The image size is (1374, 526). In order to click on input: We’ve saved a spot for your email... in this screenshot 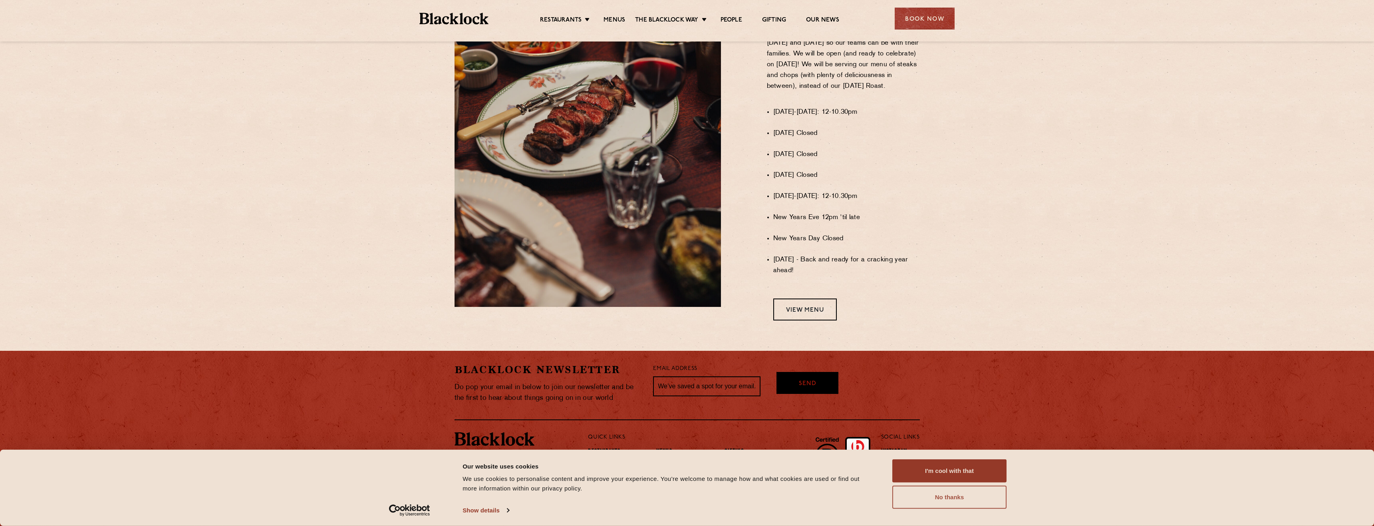, I will do `click(706, 387)`.